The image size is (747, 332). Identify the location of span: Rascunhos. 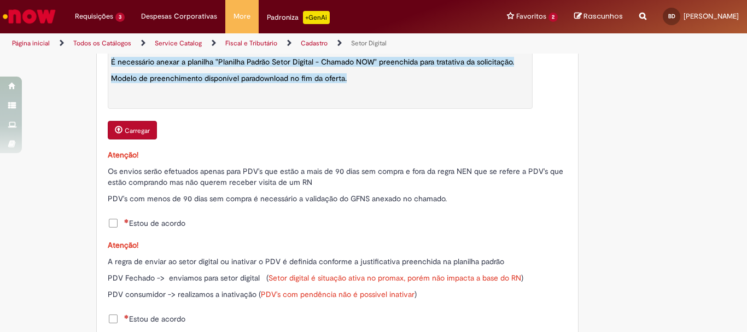
(604, 16).